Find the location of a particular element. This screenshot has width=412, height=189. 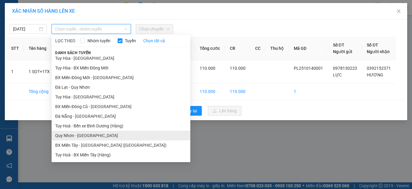

span: LỌC THEO is located at coordinates (65, 41).